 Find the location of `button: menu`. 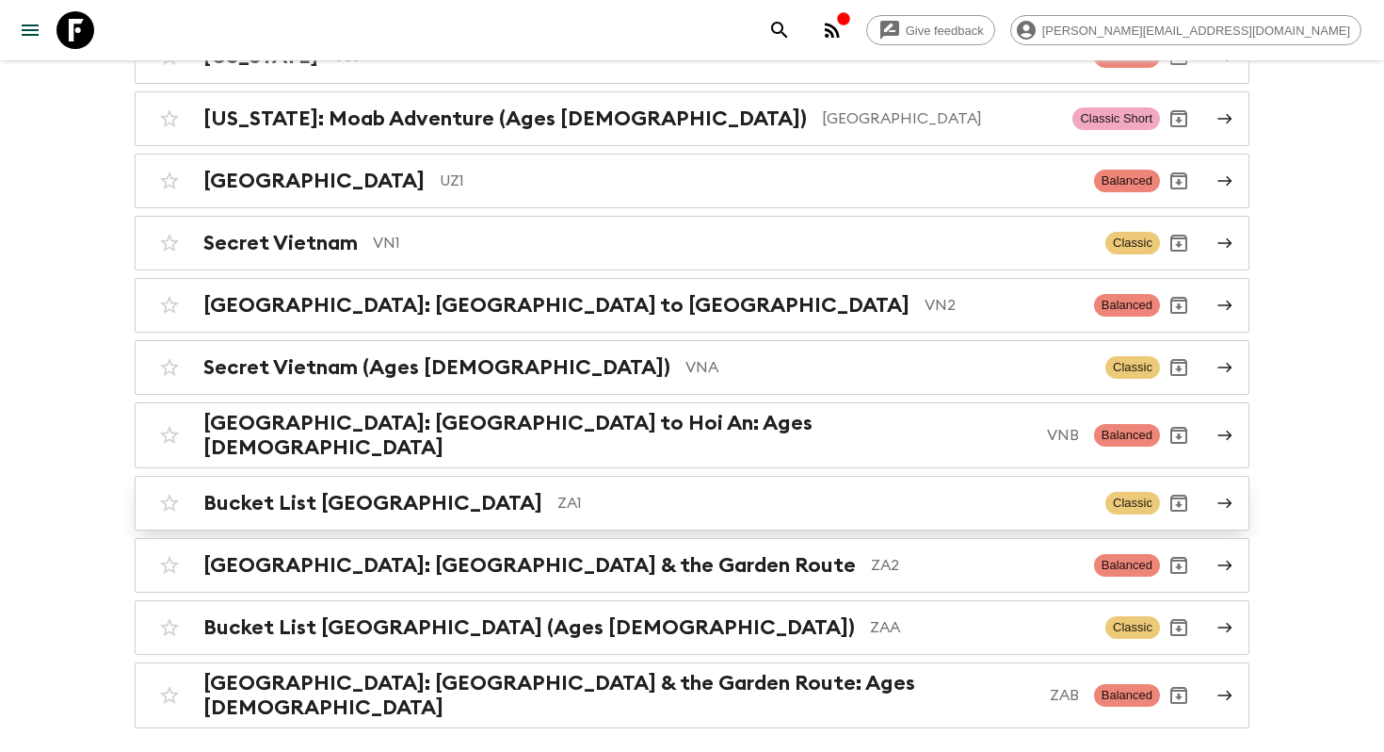

button: menu is located at coordinates (30, 30).